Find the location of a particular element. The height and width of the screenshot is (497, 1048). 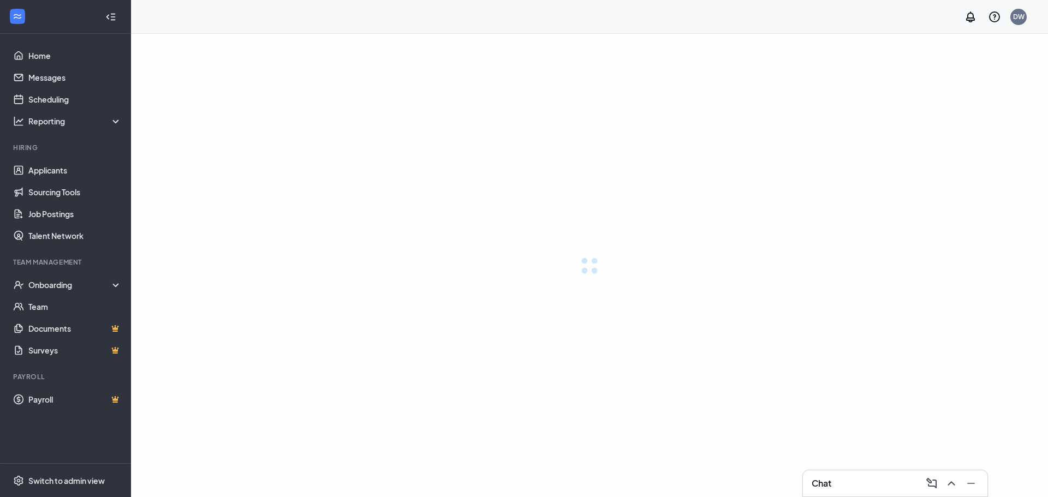

svg: Collapse is located at coordinates (111, 17).